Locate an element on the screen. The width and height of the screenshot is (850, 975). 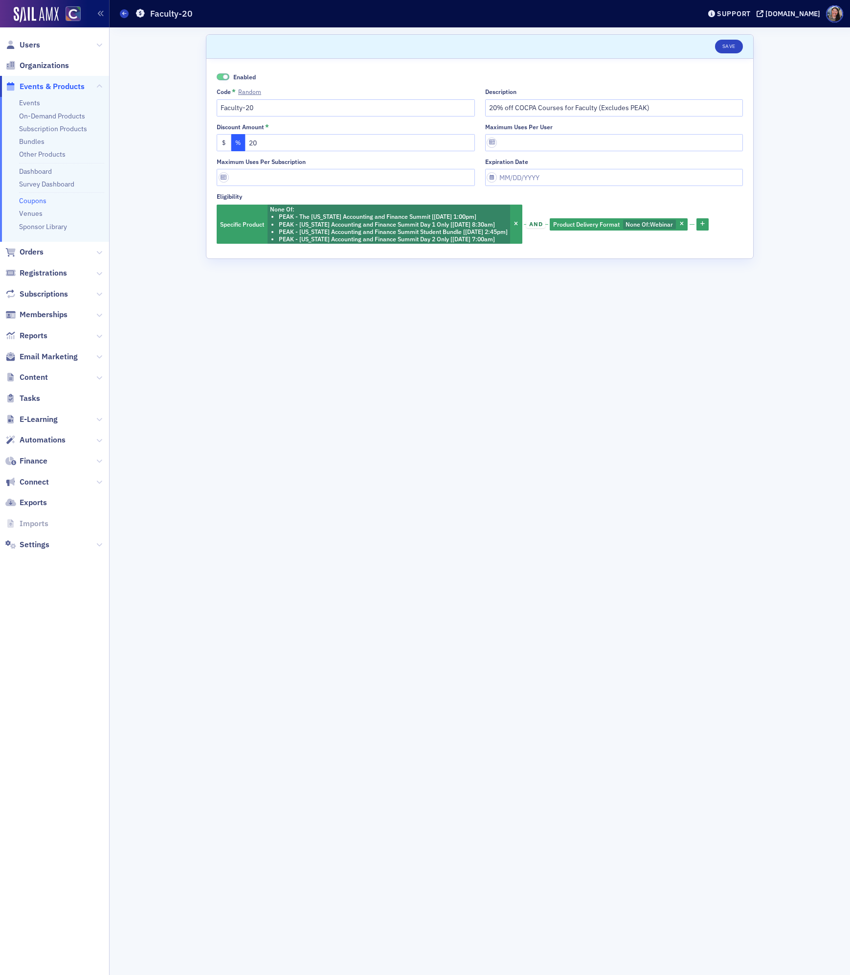
button: and is located at coordinates (536, 225).